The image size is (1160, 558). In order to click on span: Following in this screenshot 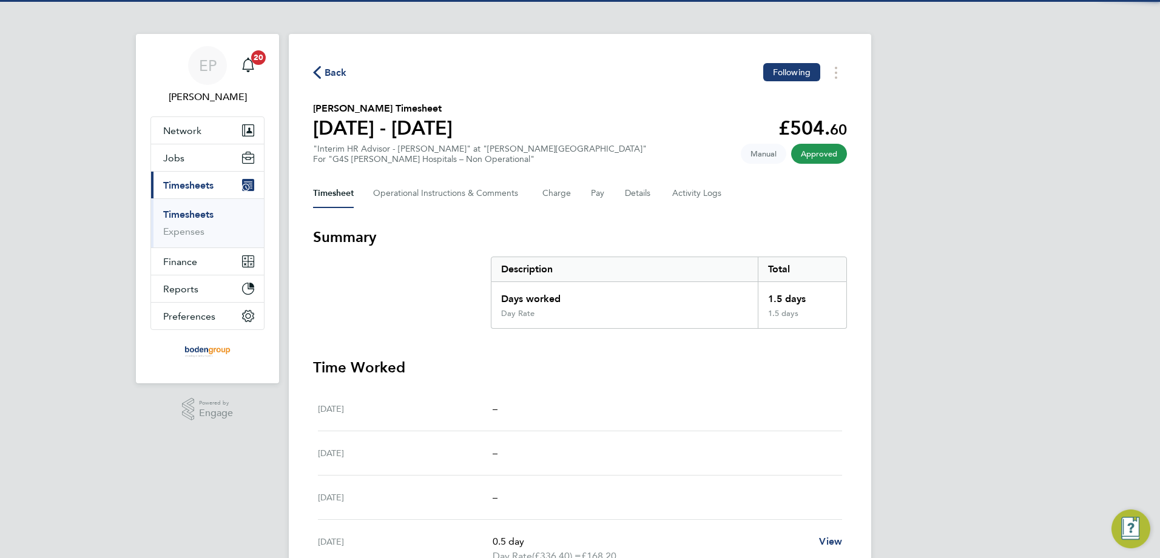, I will do `click(792, 72)`.